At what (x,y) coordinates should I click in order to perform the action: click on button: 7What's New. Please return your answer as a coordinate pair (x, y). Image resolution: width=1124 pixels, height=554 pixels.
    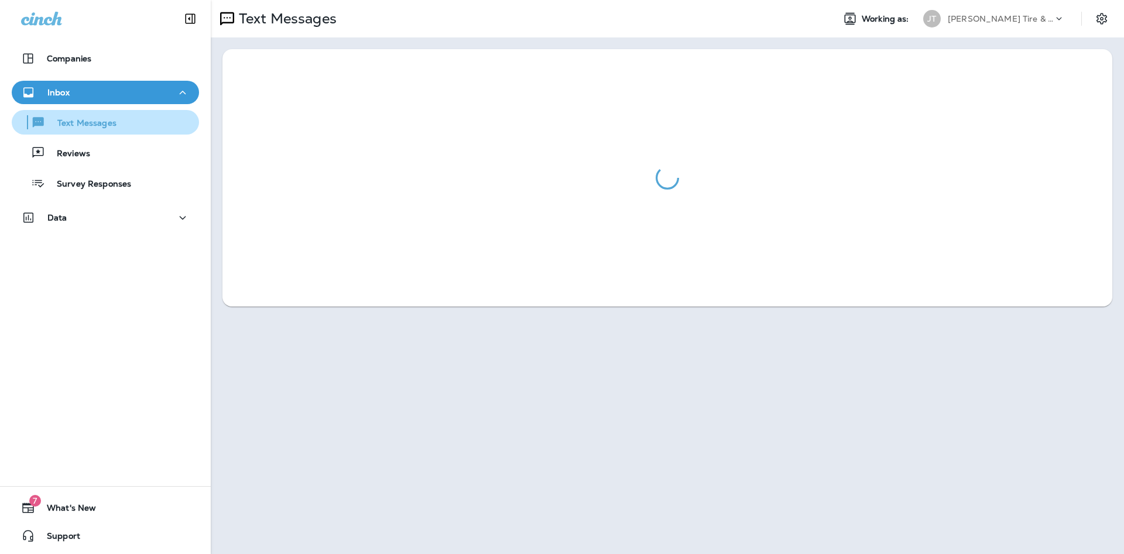
    Looking at the image, I should click on (105, 508).